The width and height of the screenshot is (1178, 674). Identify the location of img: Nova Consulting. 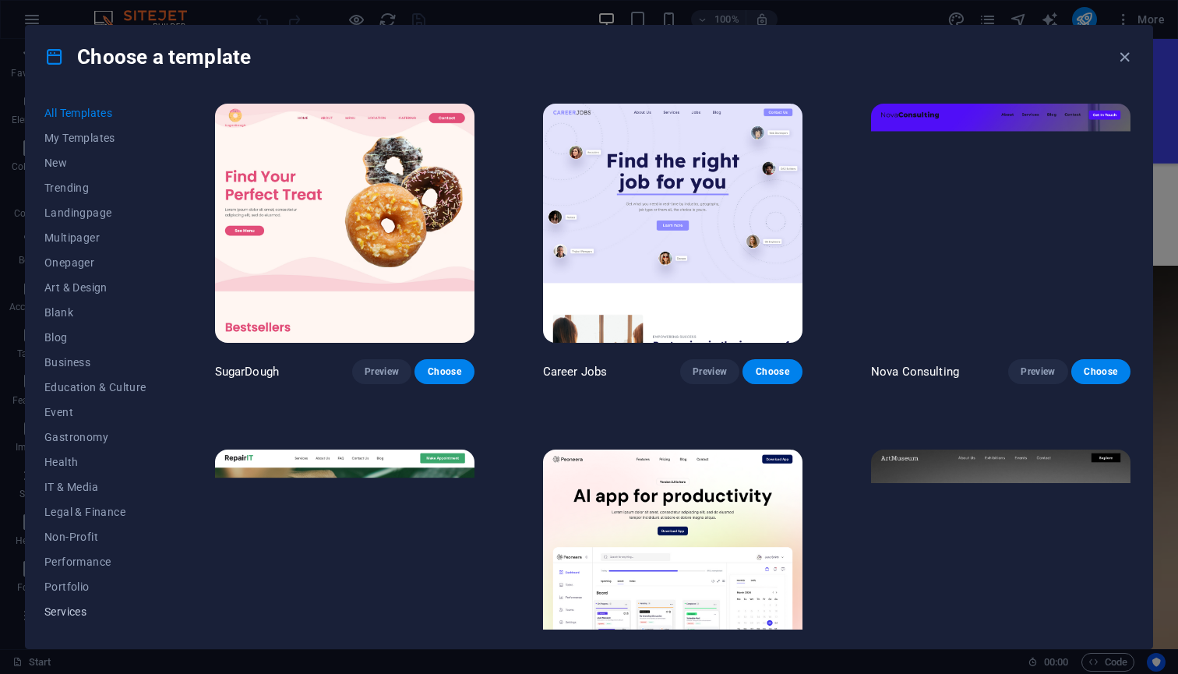
(1000, 223).